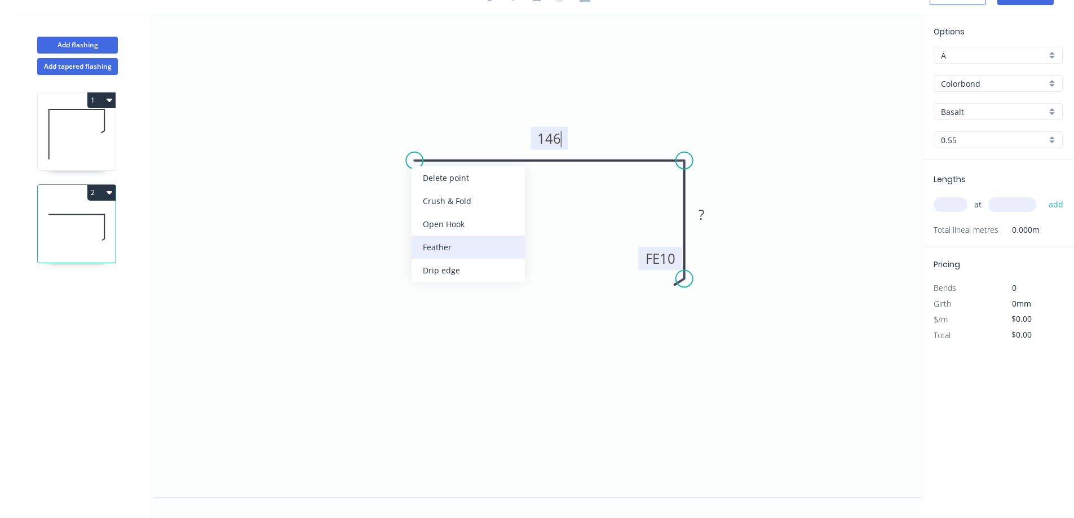 The height and width of the screenshot is (518, 1074). I want to click on tspan: 10, so click(667, 258).